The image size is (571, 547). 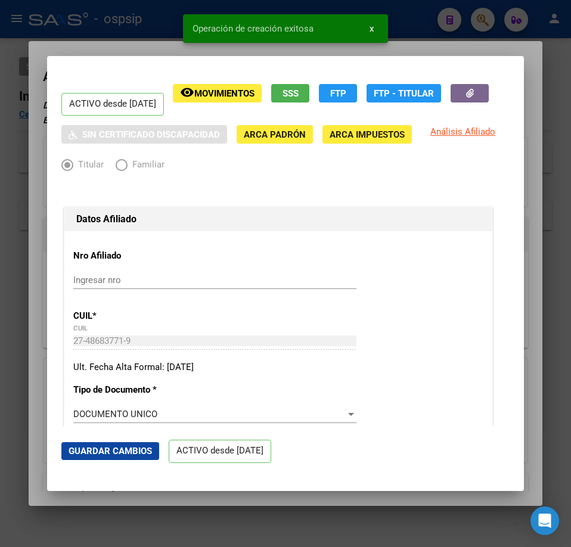 I want to click on button: SSS, so click(x=290, y=93).